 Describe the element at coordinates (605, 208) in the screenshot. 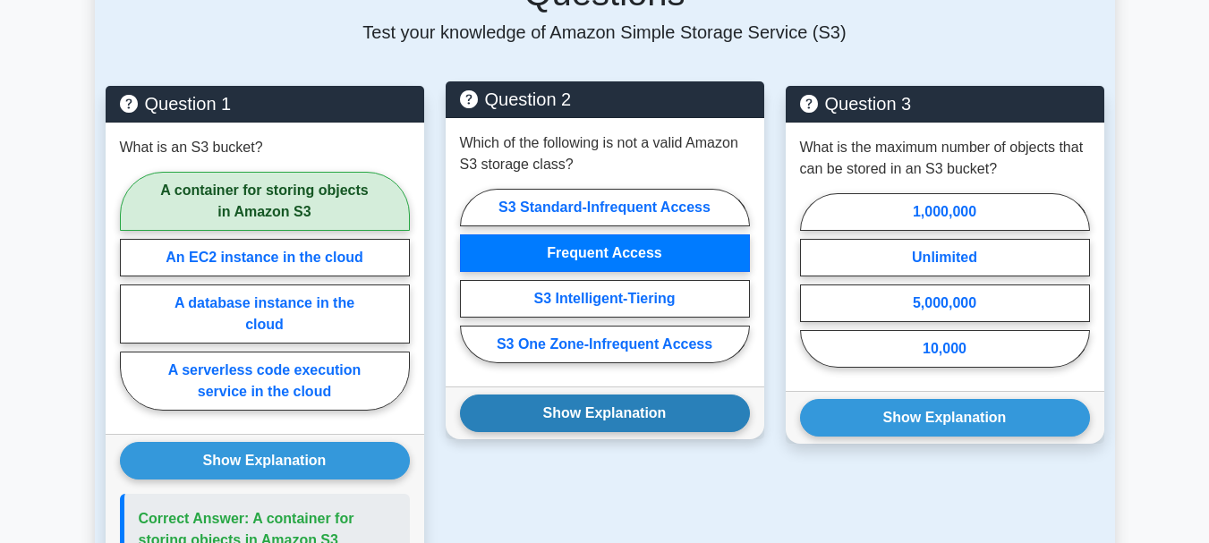

I see `label: S3 Standard-Infrequent Access` at that location.